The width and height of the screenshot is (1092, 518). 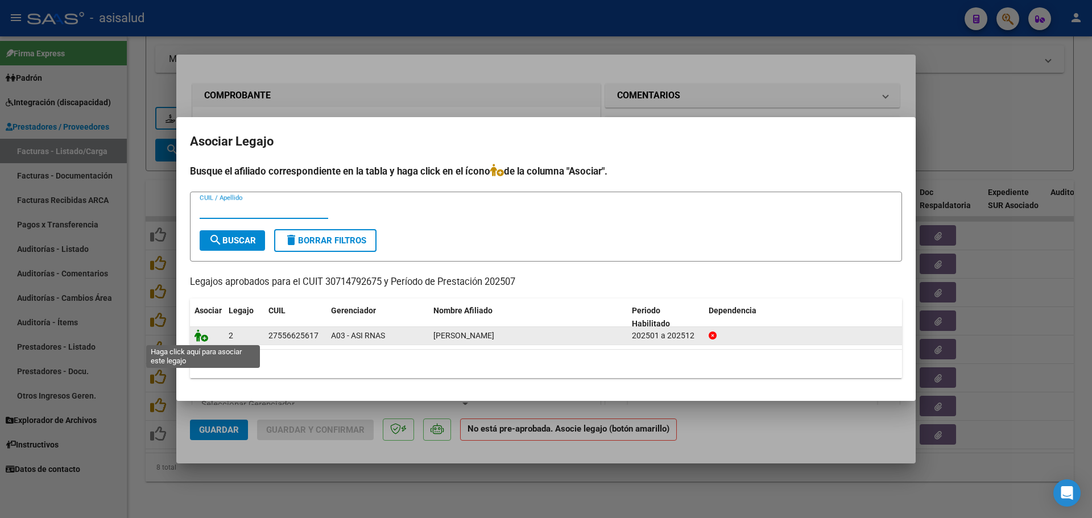 I want to click on span: 2, so click(x=231, y=336).